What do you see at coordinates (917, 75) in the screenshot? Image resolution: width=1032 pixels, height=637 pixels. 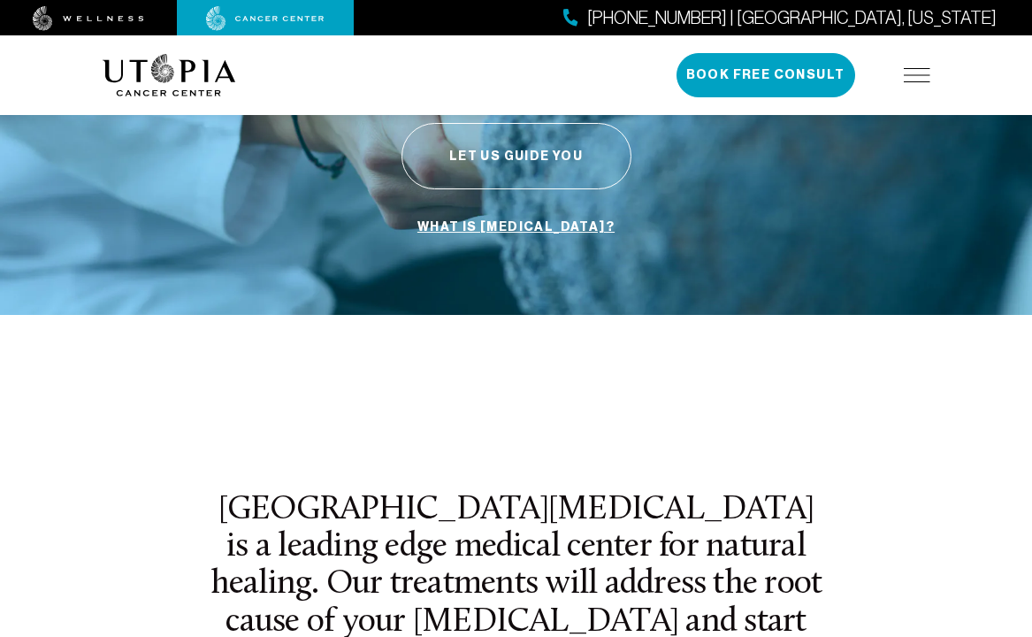 I see `img: icon-hamburger` at bounding box center [917, 75].